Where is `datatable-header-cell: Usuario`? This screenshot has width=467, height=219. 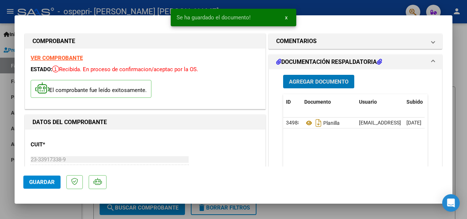
datatable-header-cell: Usuario is located at coordinates (380, 102).